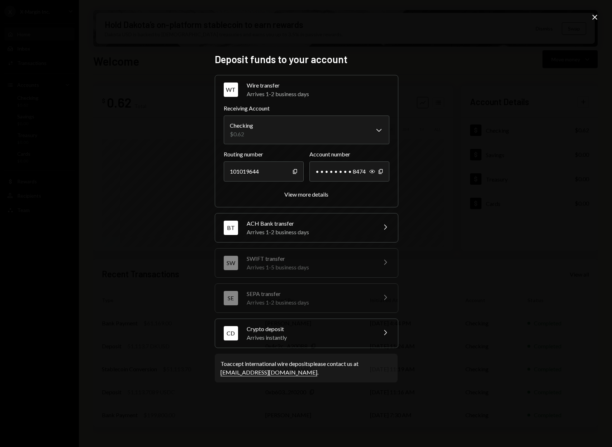 This screenshot has height=447, width=612. What do you see at coordinates (231, 90) in the screenshot?
I see `div: WT` at bounding box center [231, 90].